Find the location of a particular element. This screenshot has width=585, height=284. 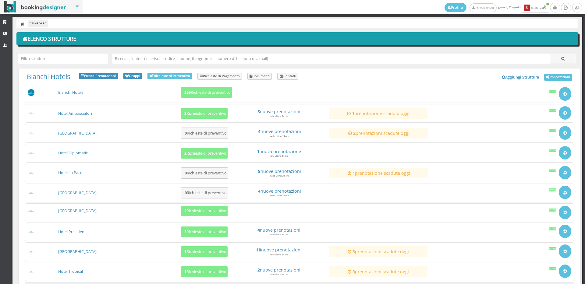

strong: 4 is located at coordinates (259, 191).